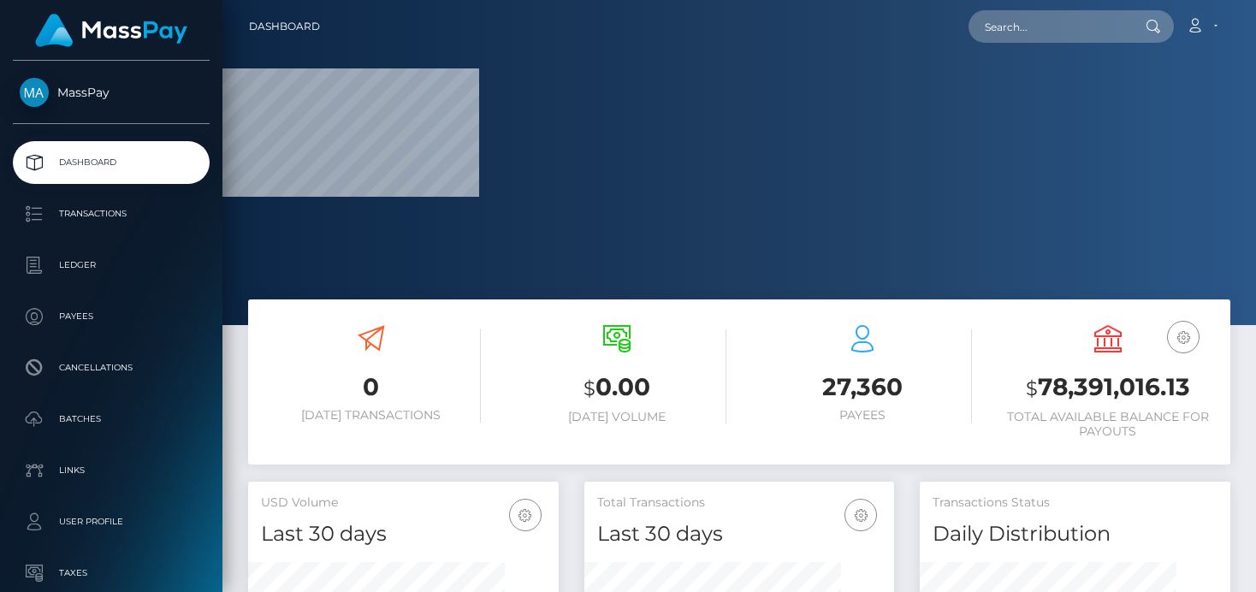  What do you see at coordinates (111, 163) in the screenshot?
I see `p: Dashboard` at bounding box center [111, 163].